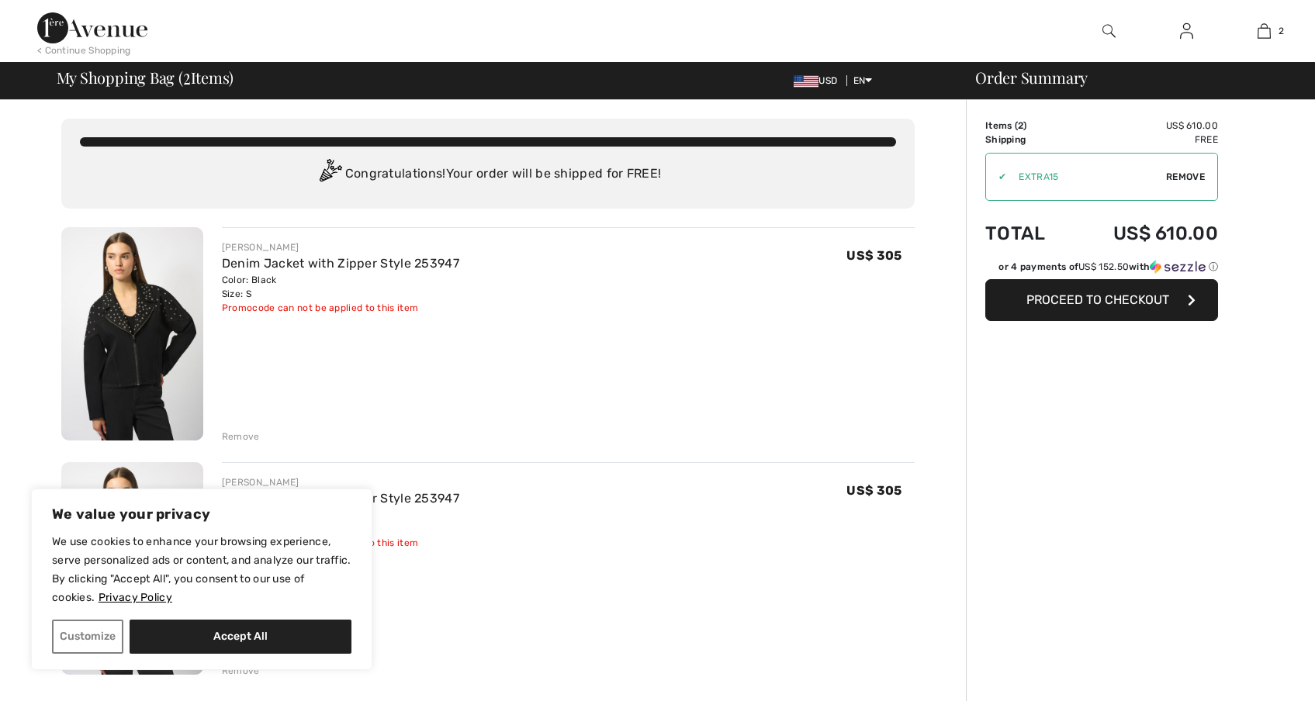 This screenshot has width=1315, height=701. What do you see at coordinates (202, 570) in the screenshot?
I see `p: We use cookies to enhance your browsing experience, serve personalized ads or content, and analyz...` at bounding box center [202, 570].